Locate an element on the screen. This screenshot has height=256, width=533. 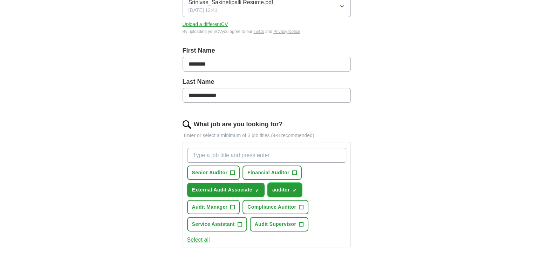
button: Select all is located at coordinates (198, 240).